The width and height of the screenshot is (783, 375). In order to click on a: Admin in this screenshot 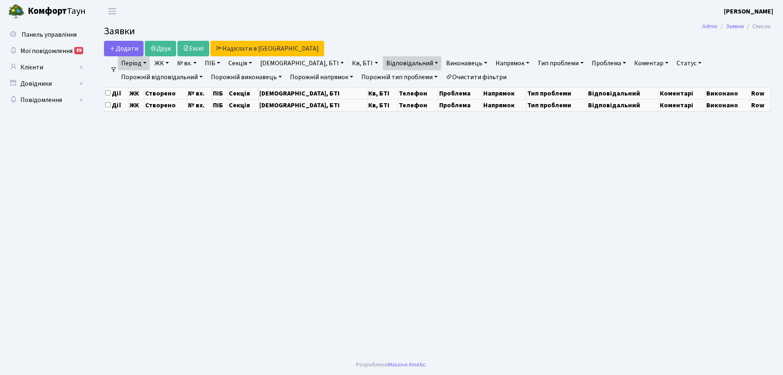, I will do `click(709, 26)`.